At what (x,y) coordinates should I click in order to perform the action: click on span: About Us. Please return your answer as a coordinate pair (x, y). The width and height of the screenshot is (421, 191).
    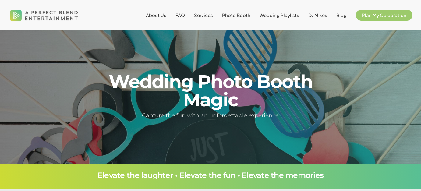
    Looking at the image, I should click on (156, 15).